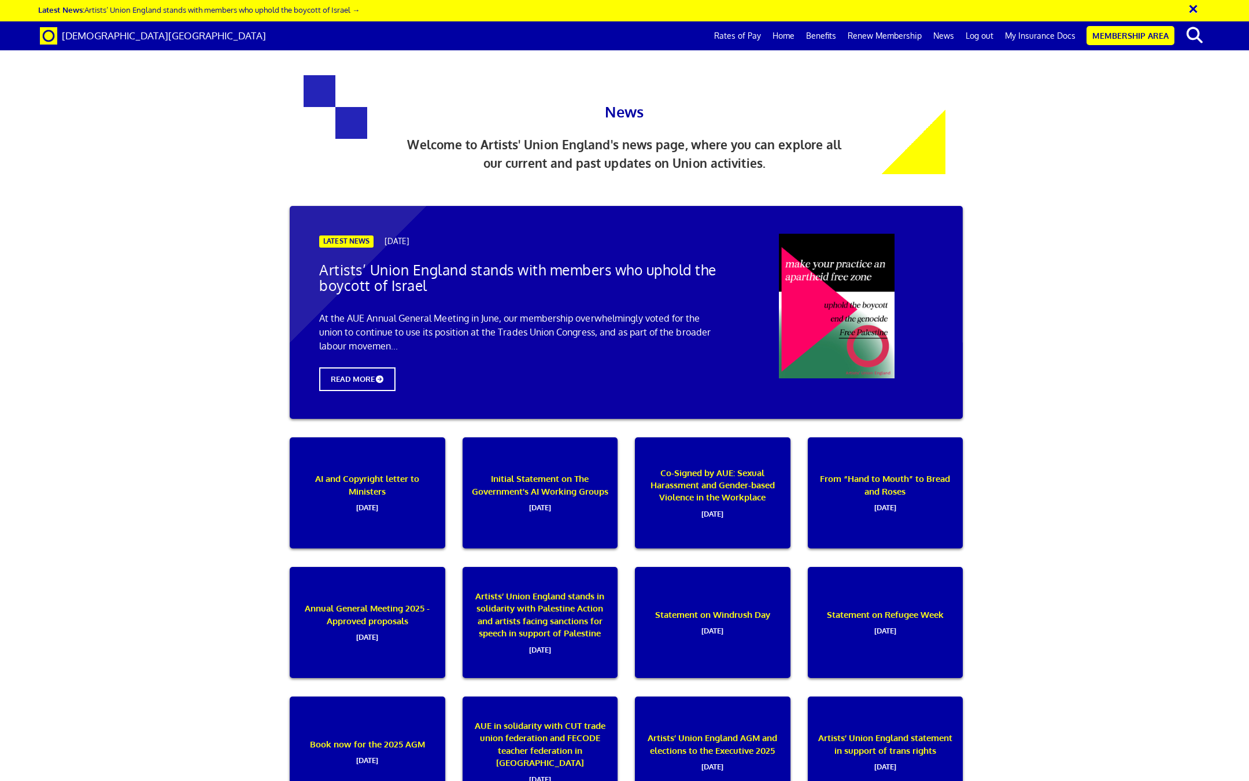 The image size is (1249, 781). Describe the element at coordinates (357, 379) in the screenshot. I see `span: READ MORE` at that location.